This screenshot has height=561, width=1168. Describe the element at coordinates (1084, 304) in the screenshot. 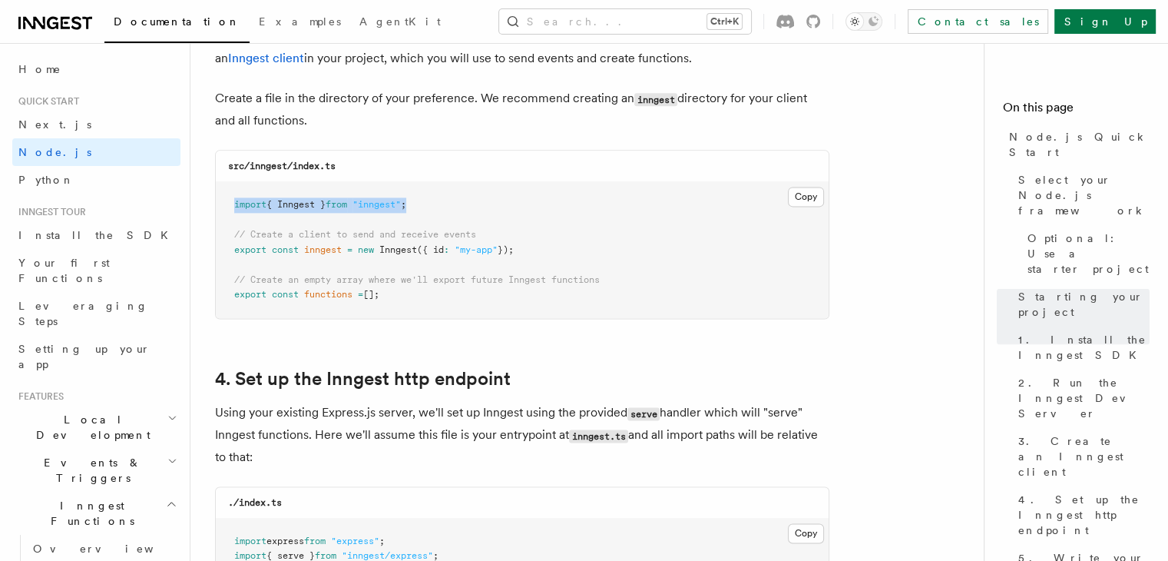

I see `span: Starting your project` at that location.